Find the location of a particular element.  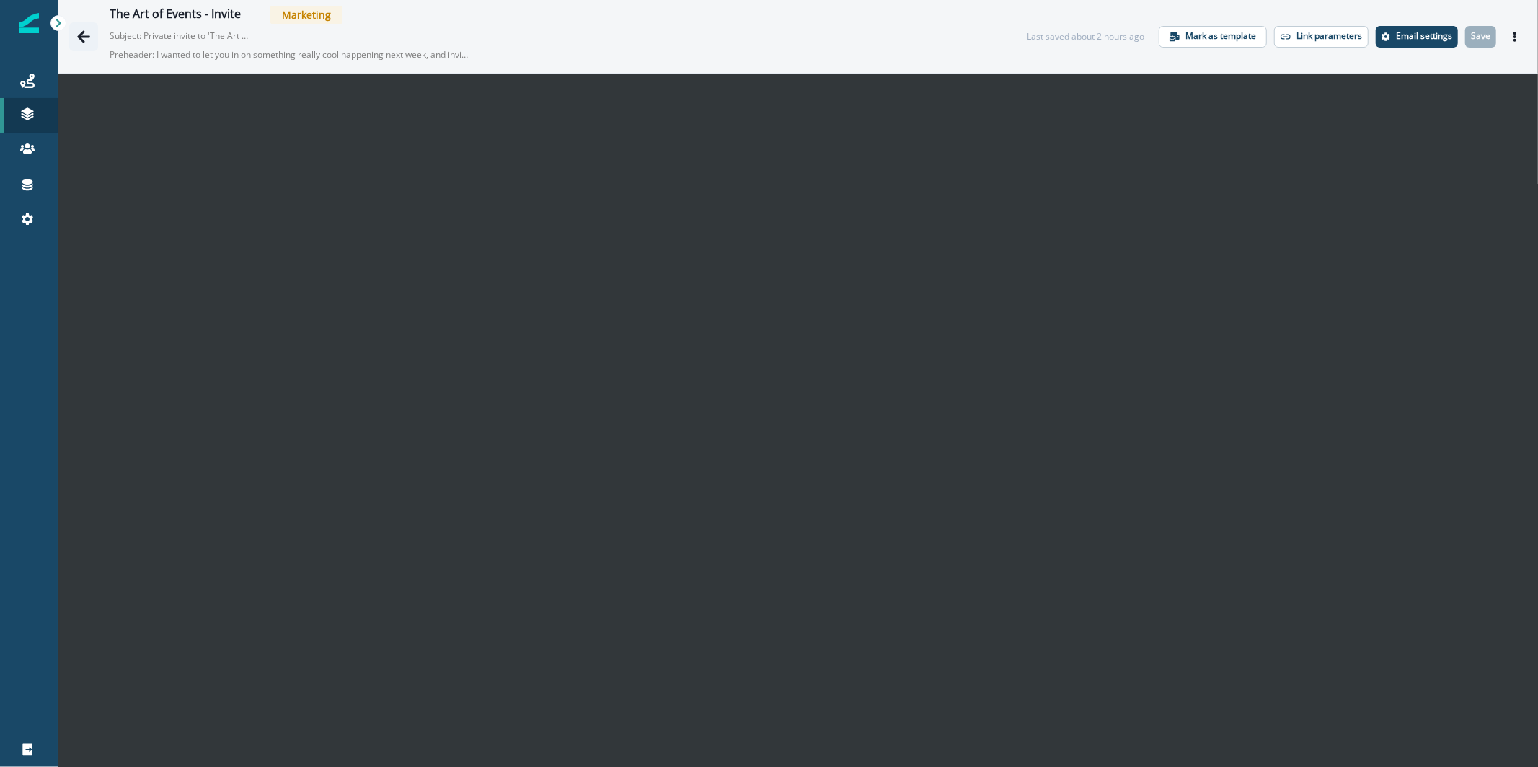

p: Link parameters is located at coordinates (1329, 36).